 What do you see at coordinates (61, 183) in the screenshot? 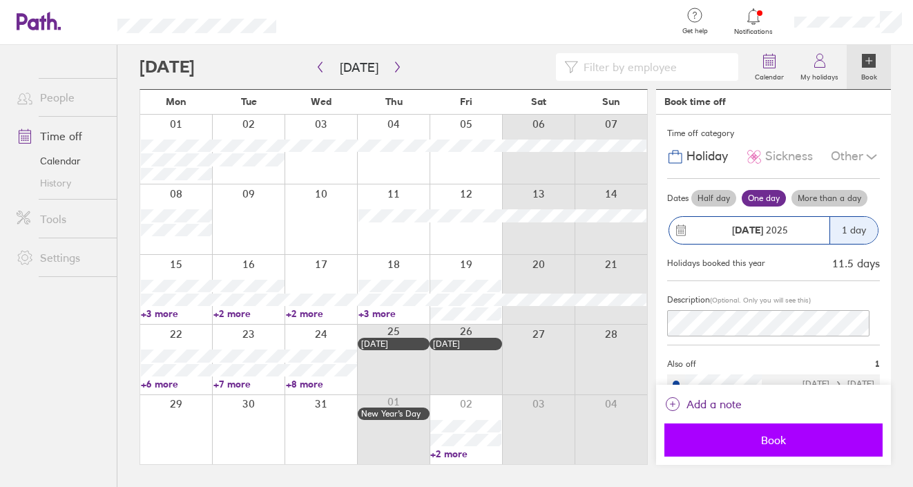
I see `a: History` at bounding box center [61, 183].